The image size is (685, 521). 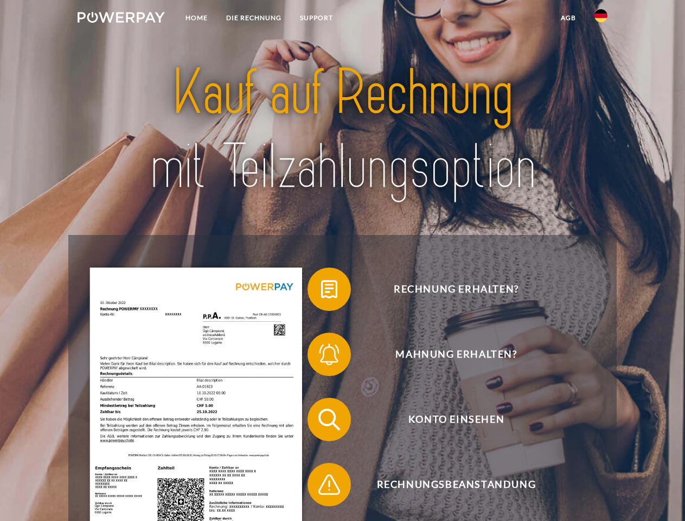 I want to click on button: Rechnungsbeanstandung, so click(x=449, y=485).